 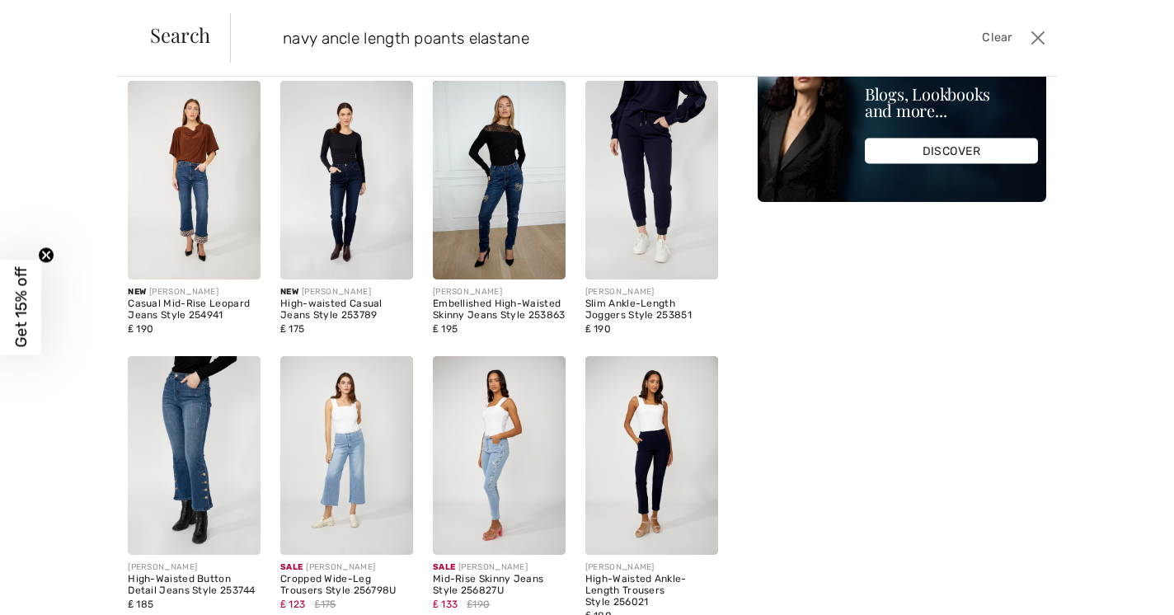 What do you see at coordinates (346, 585) in the screenshot?
I see `div: Cropped Wide-Leg Trousers Style 256798U` at bounding box center [346, 585].